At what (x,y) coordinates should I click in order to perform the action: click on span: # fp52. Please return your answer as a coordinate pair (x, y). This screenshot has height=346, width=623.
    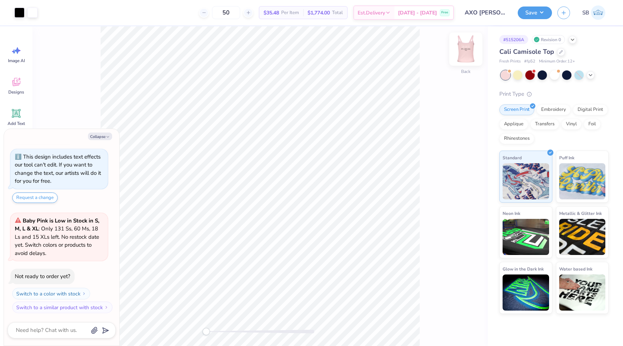
    Looking at the image, I should click on (530, 61).